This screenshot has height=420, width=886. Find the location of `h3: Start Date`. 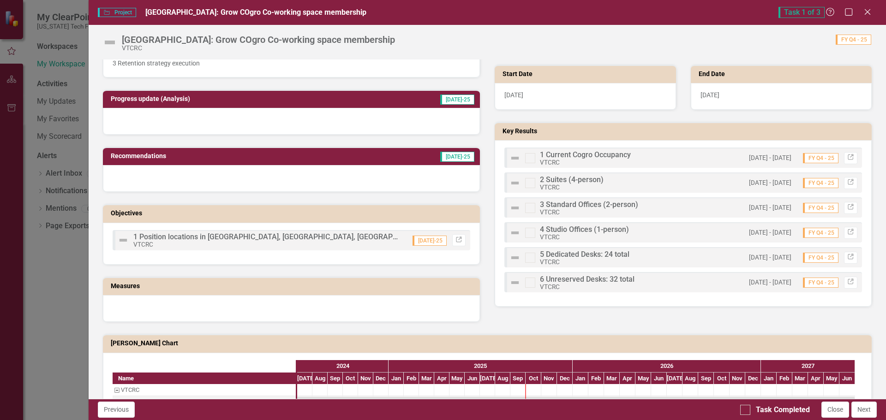

h3: Start Date is located at coordinates (587, 74).